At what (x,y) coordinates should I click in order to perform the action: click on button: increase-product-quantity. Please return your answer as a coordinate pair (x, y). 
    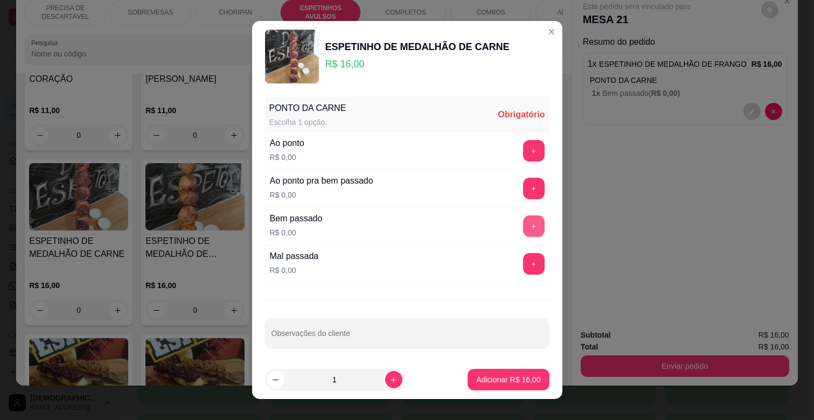
    Looking at the image, I should click on (394, 380).